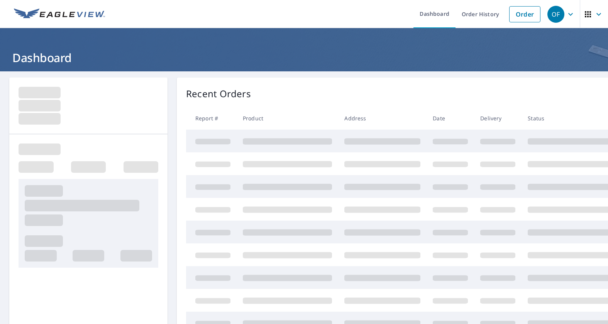 This screenshot has width=608, height=324. I want to click on div: OF, so click(556, 14).